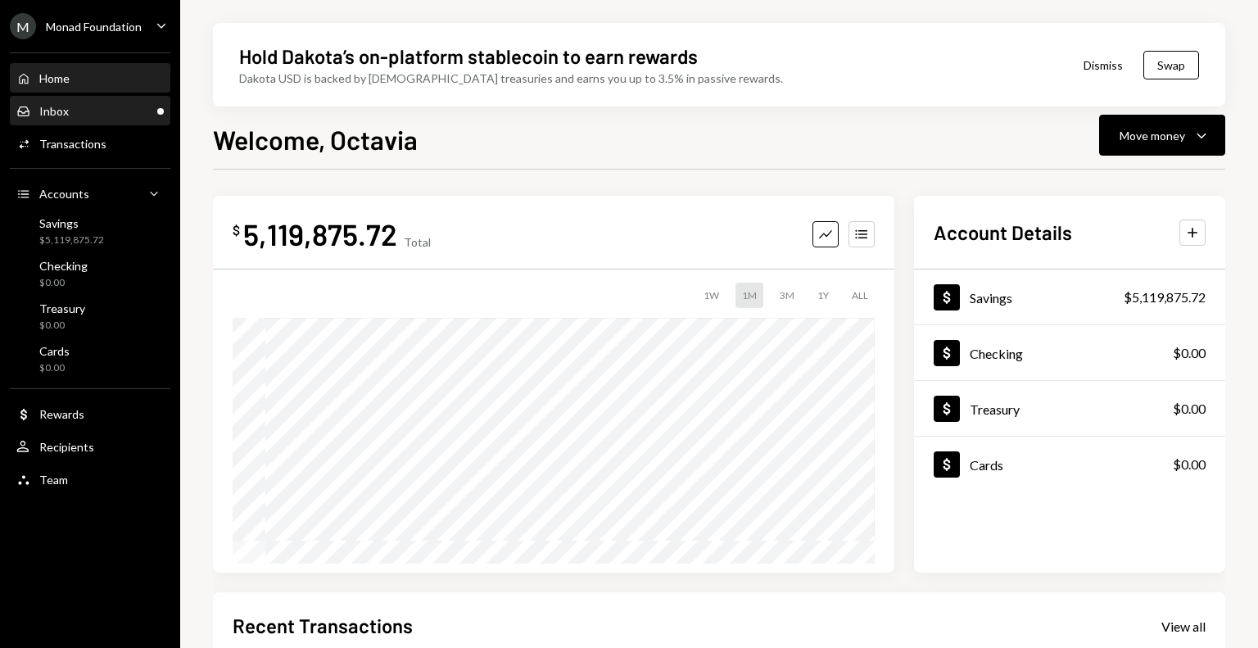  Describe the element at coordinates (90, 193) in the screenshot. I see `a: Accounts` at that location.